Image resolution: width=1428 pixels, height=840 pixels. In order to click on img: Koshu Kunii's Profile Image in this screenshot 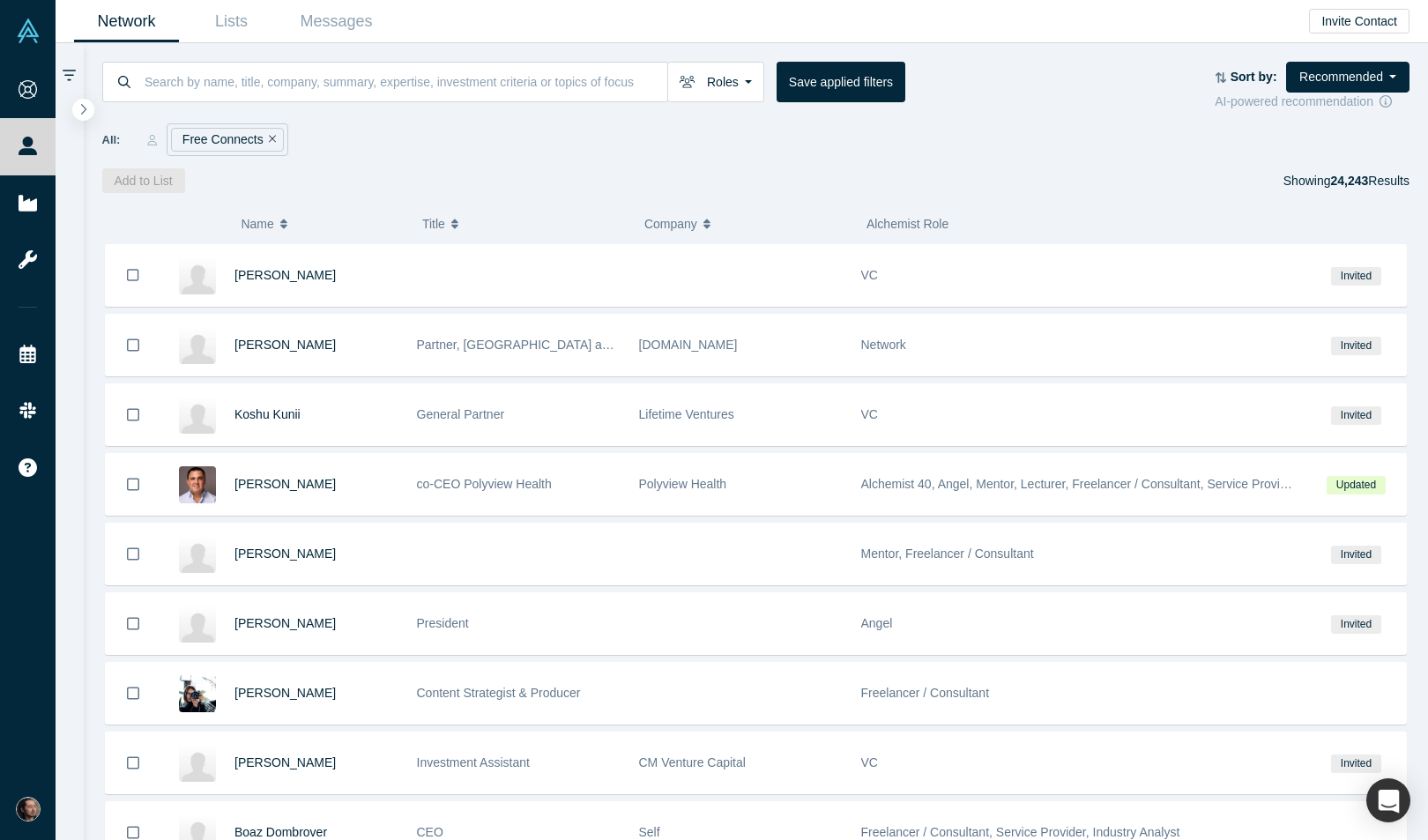, I will do `click(197, 415)`.